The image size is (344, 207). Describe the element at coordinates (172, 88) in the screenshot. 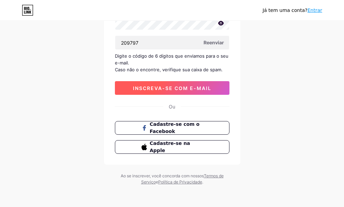

I see `button: inscreva-se com e-mail` at that location.